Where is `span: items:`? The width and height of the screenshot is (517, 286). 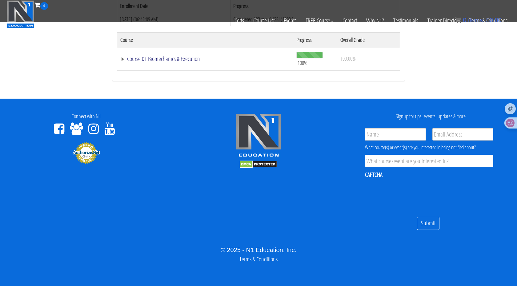
span: items: is located at coordinates (476, 20).